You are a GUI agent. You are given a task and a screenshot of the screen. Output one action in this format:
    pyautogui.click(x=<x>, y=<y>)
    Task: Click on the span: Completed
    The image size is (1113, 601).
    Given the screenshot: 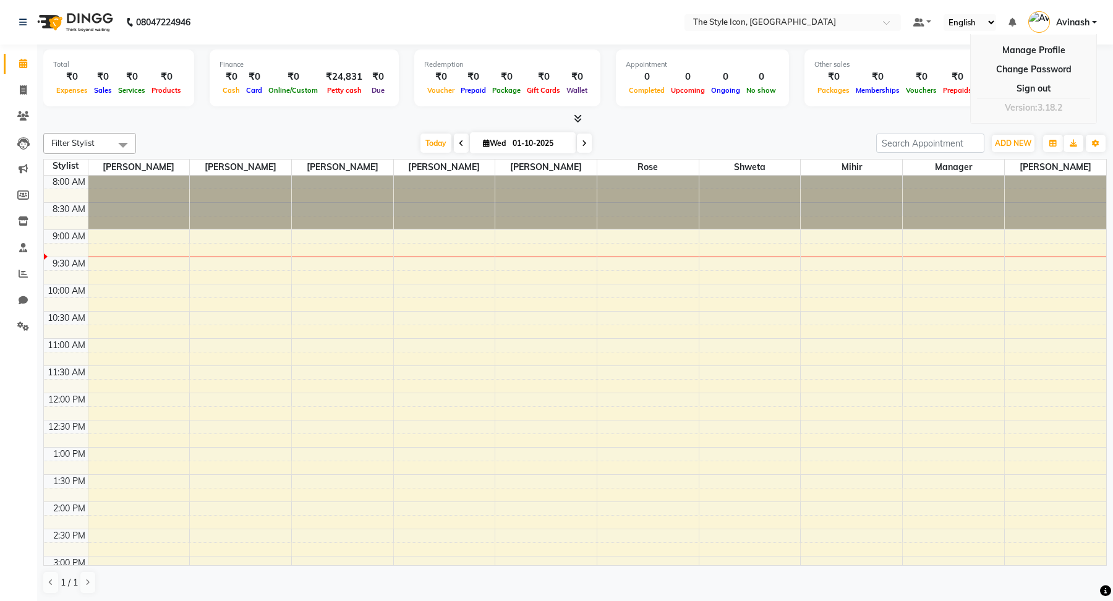 What is the action you would take?
    pyautogui.click(x=647, y=90)
    